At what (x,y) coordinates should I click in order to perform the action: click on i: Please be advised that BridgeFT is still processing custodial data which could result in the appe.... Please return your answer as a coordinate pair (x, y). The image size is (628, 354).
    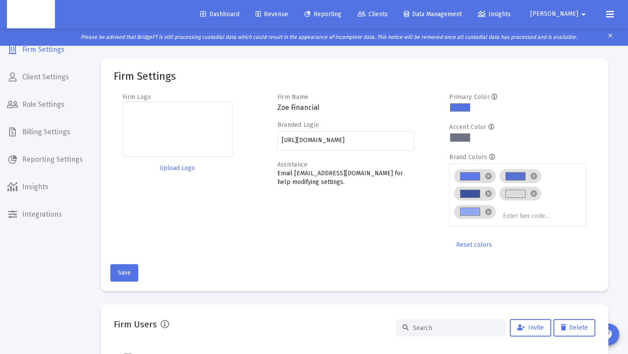
    Looking at the image, I should click on (329, 37).